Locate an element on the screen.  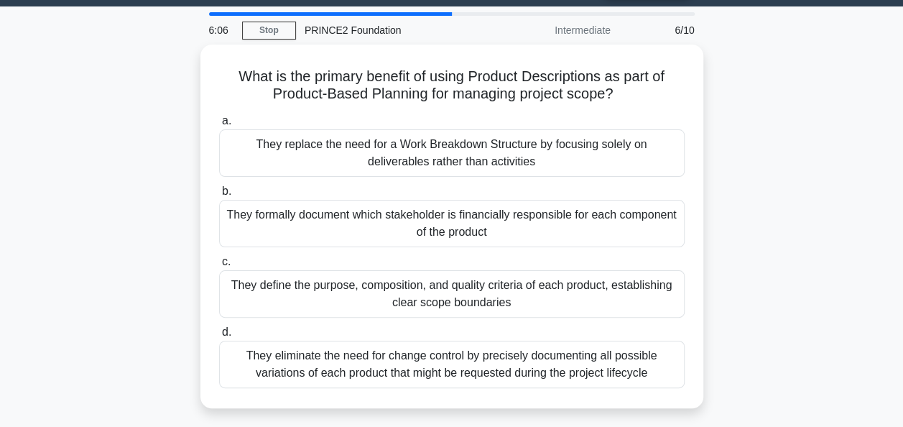
span: c. is located at coordinates (226, 261).